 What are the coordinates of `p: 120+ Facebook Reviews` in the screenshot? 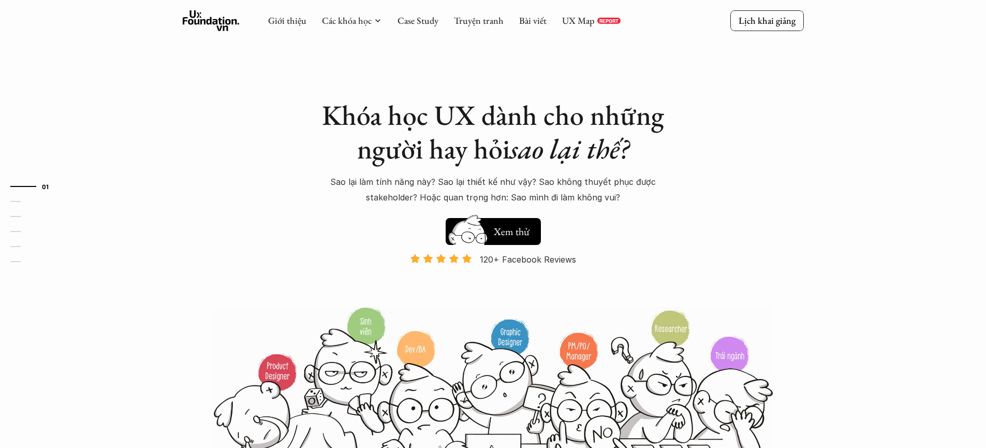 It's located at (528, 259).